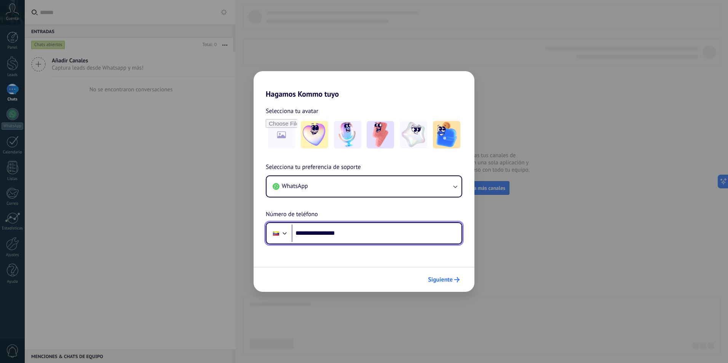  Describe the element at coordinates (292, 111) in the screenshot. I see `span: Selecciona tu avatar` at that location.